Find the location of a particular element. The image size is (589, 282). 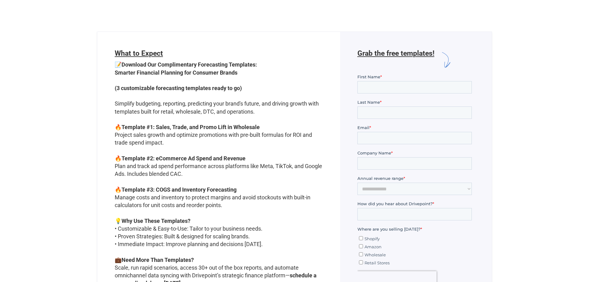

input: Shopify is located at coordinates (3, 164).